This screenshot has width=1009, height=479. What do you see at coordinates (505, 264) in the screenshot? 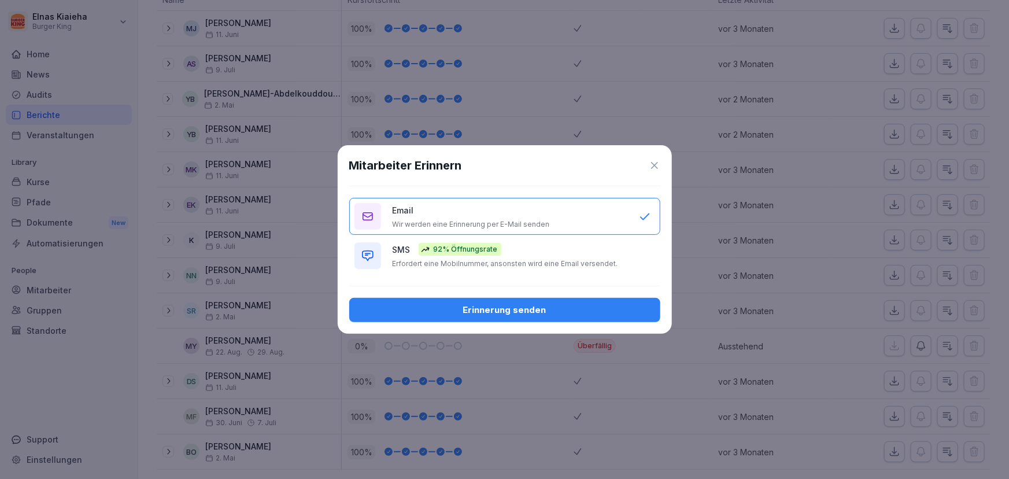
I see `p: Erfordert eine Mobilnummer, ansonsten wird eine Email versendet.` at bounding box center [505, 264].